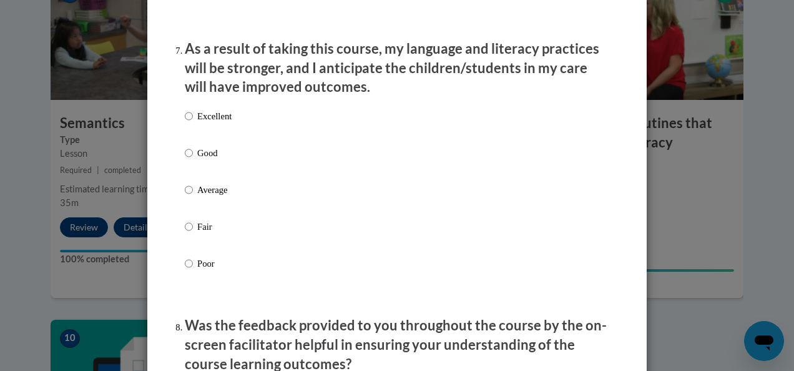  What do you see at coordinates (214, 153) in the screenshot?
I see `p: Good` at bounding box center [214, 153].